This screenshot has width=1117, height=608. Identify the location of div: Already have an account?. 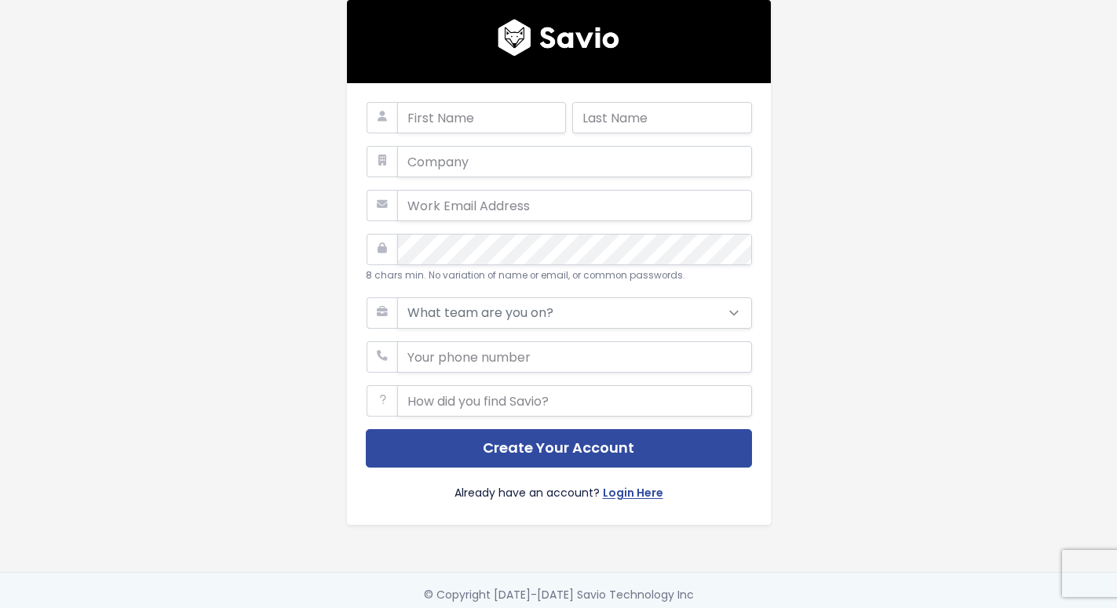
(559, 487).